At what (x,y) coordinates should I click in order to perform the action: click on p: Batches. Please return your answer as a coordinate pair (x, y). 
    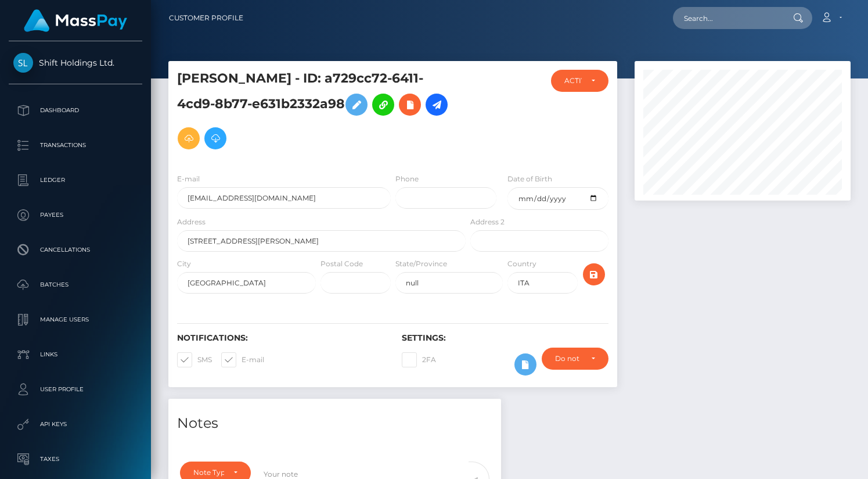
    Looking at the image, I should click on (76, 285).